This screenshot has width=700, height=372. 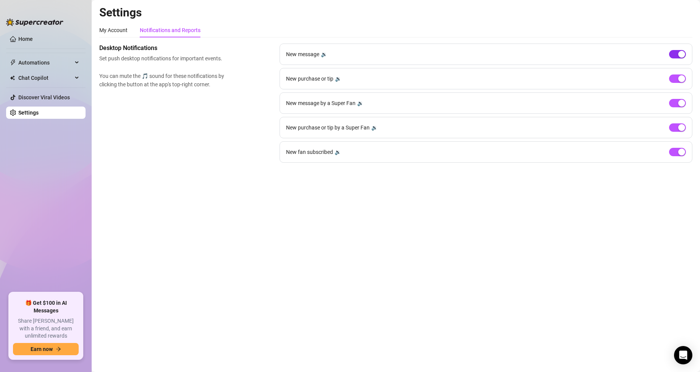 What do you see at coordinates (58, 349) in the screenshot?
I see `span: arrow-right` at bounding box center [58, 349].